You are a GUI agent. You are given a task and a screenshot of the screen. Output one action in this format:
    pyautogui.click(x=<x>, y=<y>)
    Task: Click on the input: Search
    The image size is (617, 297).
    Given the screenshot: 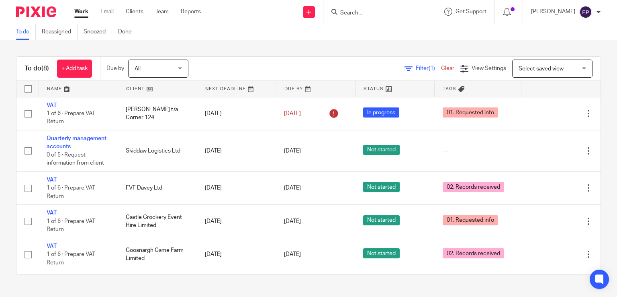 What is the action you would take?
    pyautogui.click(x=376, y=13)
    